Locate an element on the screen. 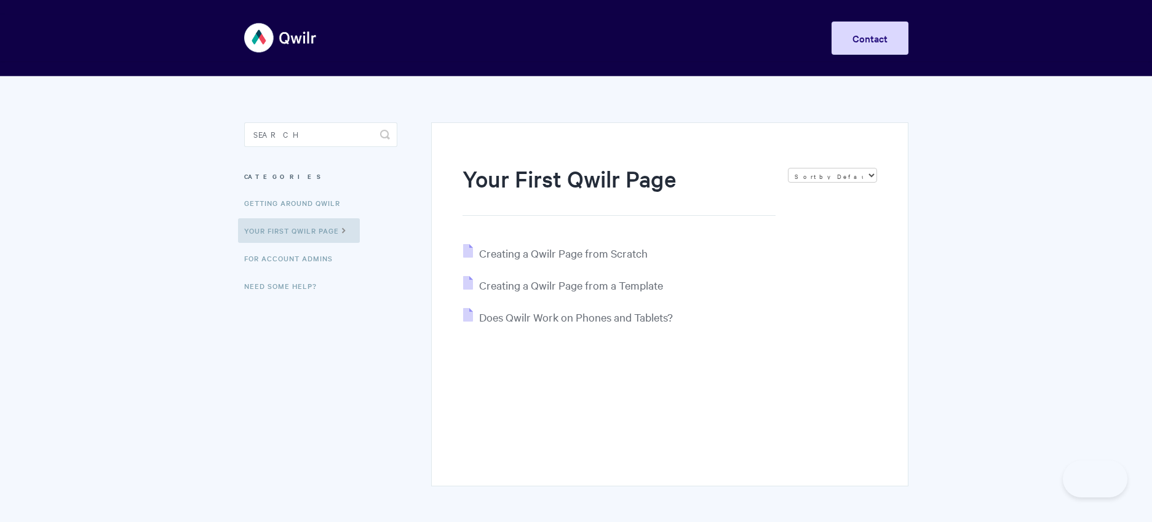 The image size is (1152, 522). a: Need Some Help? is located at coordinates (285, 286).